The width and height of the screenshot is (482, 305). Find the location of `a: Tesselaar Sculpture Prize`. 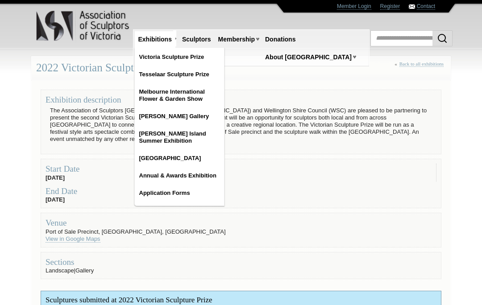

a: Tesselaar Sculpture Prize is located at coordinates (179, 75).